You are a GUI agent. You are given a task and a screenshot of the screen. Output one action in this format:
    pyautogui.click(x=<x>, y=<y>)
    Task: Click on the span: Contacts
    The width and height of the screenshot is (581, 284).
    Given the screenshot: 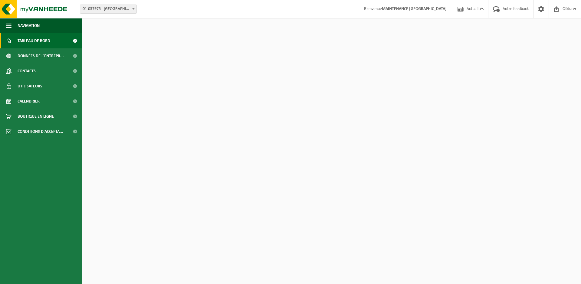 What is the action you would take?
    pyautogui.click(x=27, y=71)
    